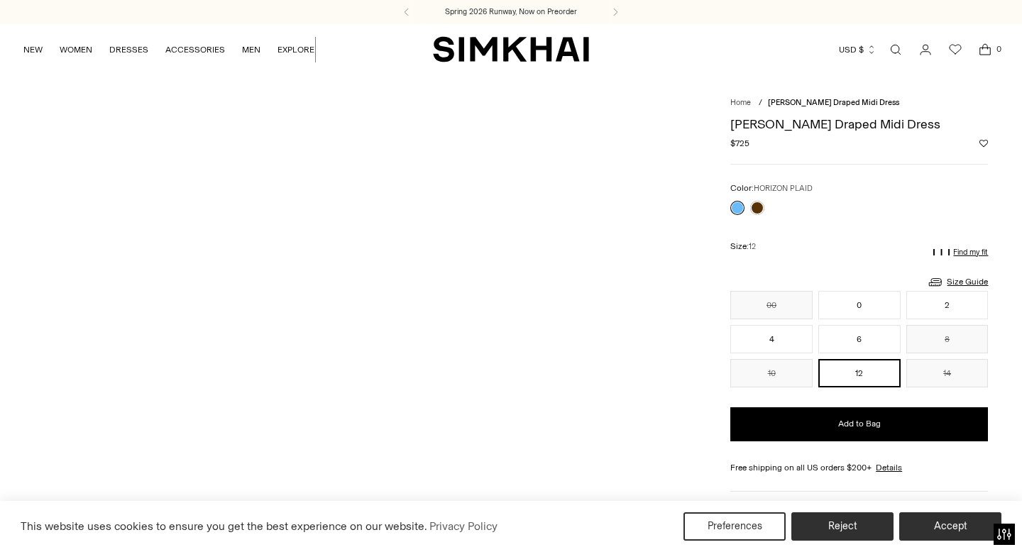  What do you see at coordinates (76, 50) in the screenshot?
I see `a: WOMEN` at bounding box center [76, 50].